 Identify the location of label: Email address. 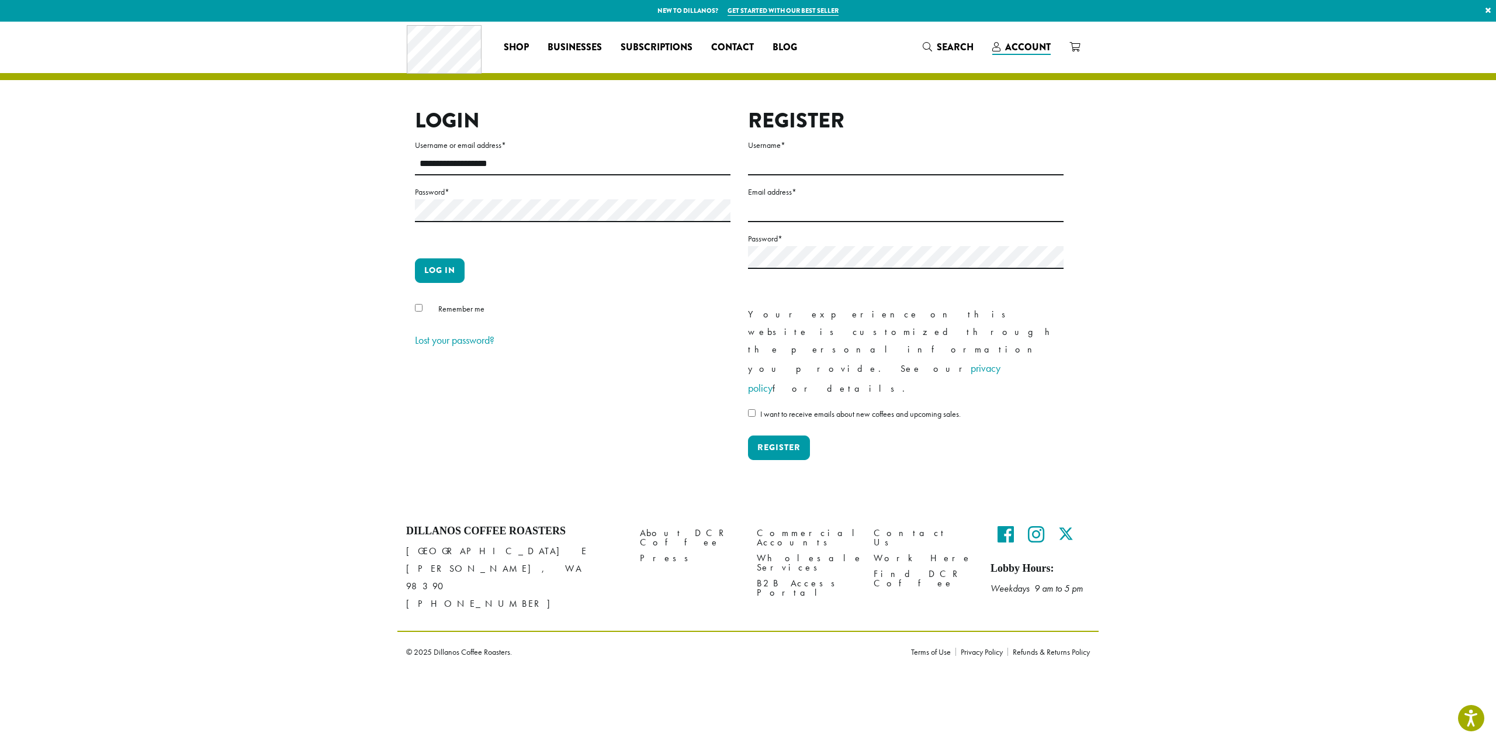
(906, 192).